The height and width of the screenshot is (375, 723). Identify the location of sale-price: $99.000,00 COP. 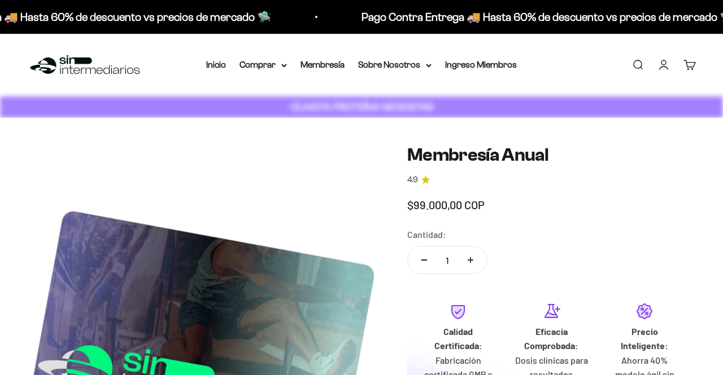
(445, 205).